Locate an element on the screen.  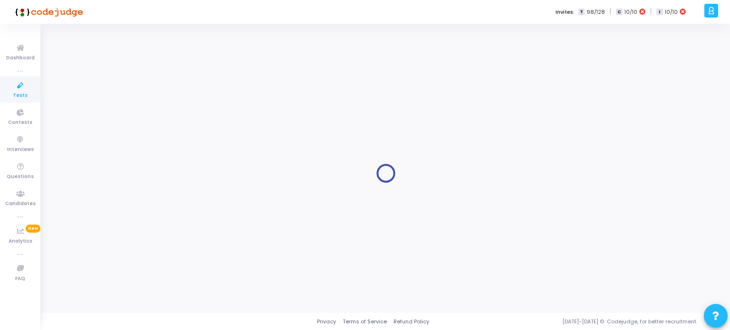
span: Dashboard is located at coordinates (20, 58).